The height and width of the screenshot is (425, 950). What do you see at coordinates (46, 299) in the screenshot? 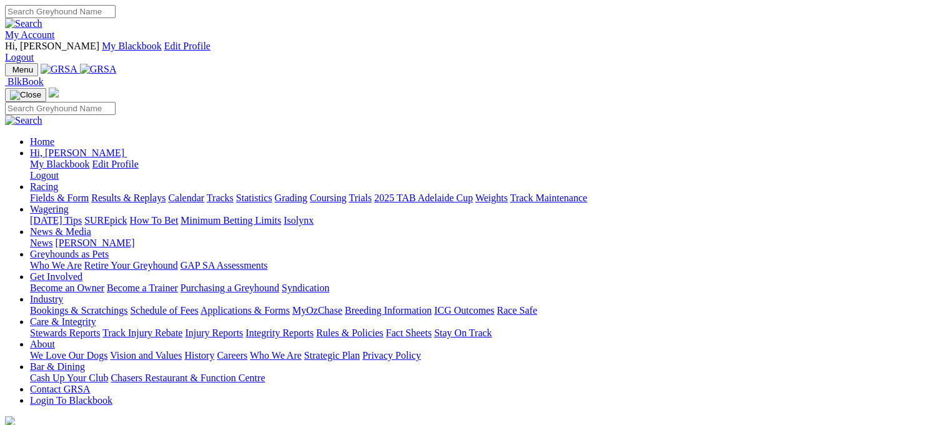
I see `a: Industry` at bounding box center [46, 299].